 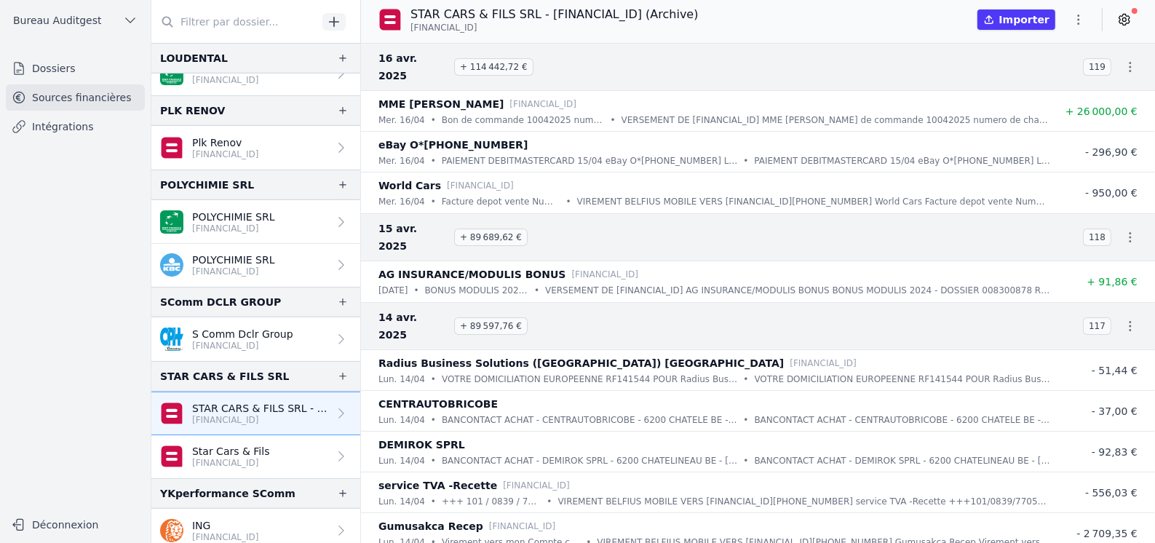 What do you see at coordinates (172, 265) in the screenshot?
I see `img: kbc.png` at bounding box center [172, 265].